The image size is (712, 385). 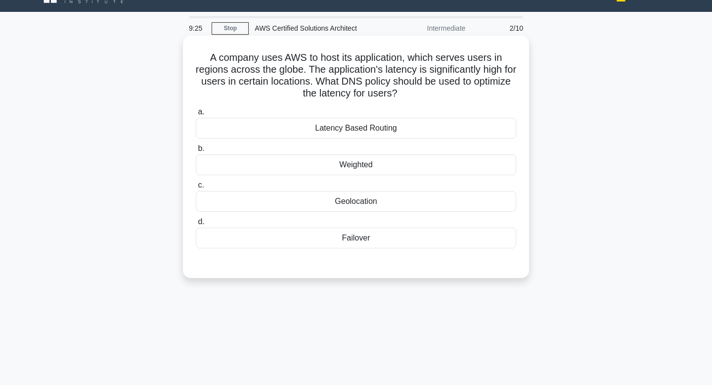 I want to click on h5: A company uses AWS to host its application, which serves users in regions across the globe. The a..., so click(x=356, y=76).